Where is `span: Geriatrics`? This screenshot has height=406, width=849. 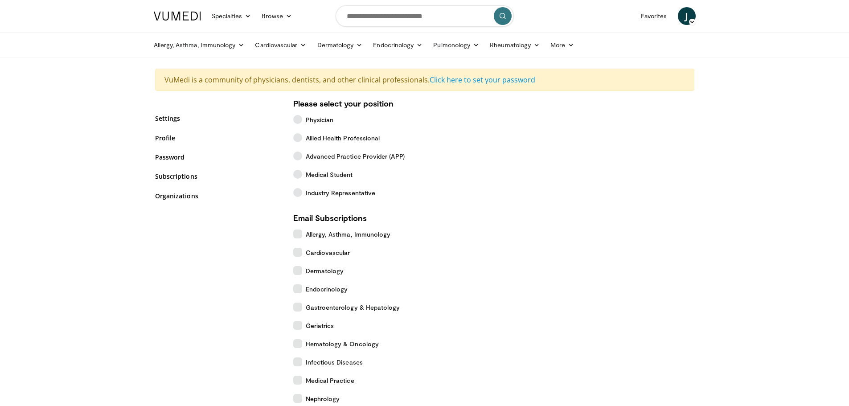
span: Geriatrics is located at coordinates (320, 325).